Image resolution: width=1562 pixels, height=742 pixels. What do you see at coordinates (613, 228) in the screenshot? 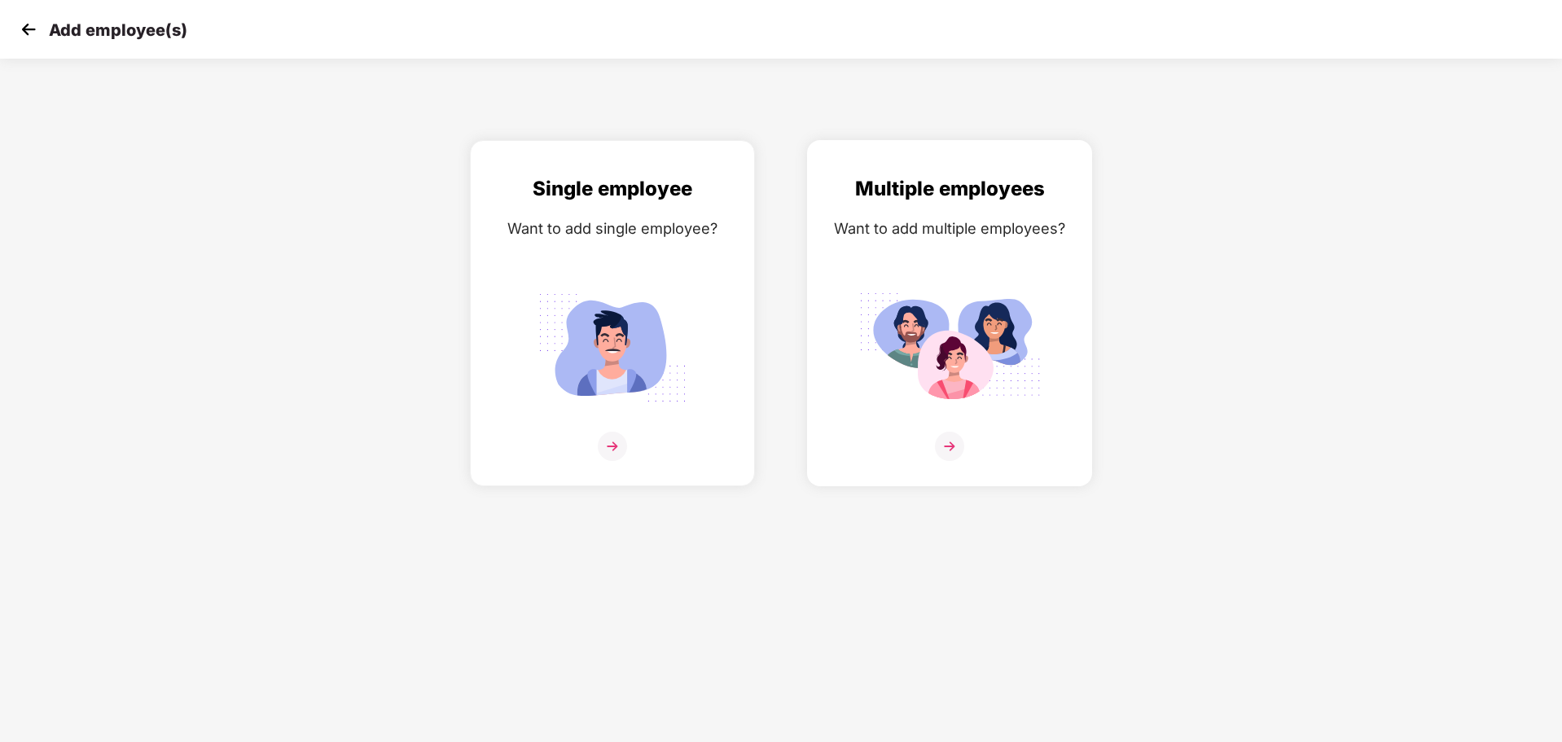
I see `div: Want to add single employee?` at bounding box center [613, 228].